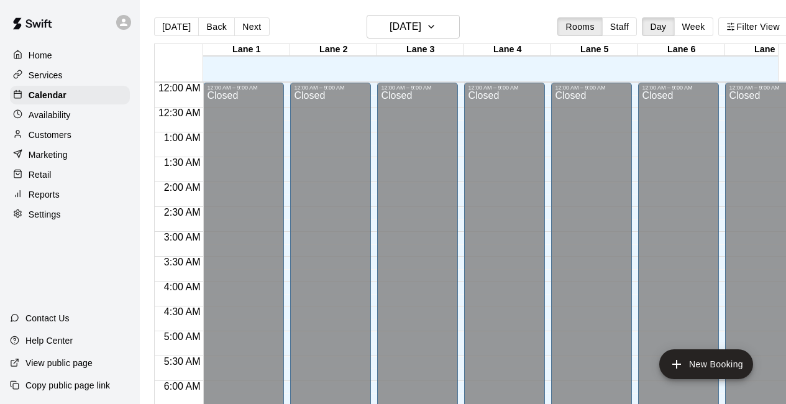 The height and width of the screenshot is (404, 786). What do you see at coordinates (180, 88) in the screenshot?
I see `span: 12:00 AM` at bounding box center [180, 88].